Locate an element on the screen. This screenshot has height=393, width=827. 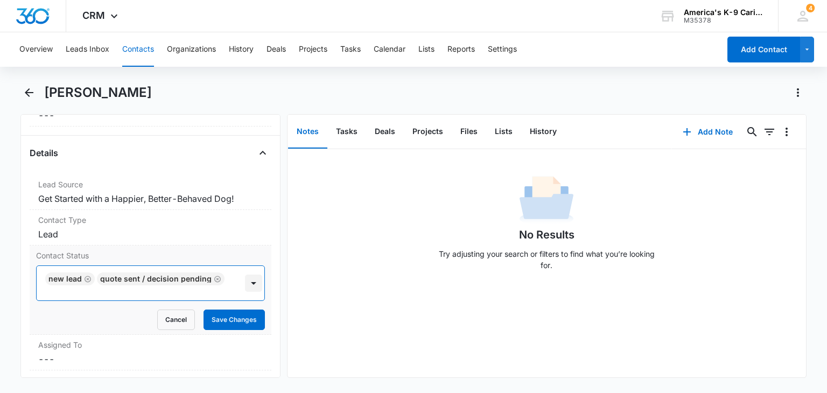
div: Remove New Lead is located at coordinates (87, 279).